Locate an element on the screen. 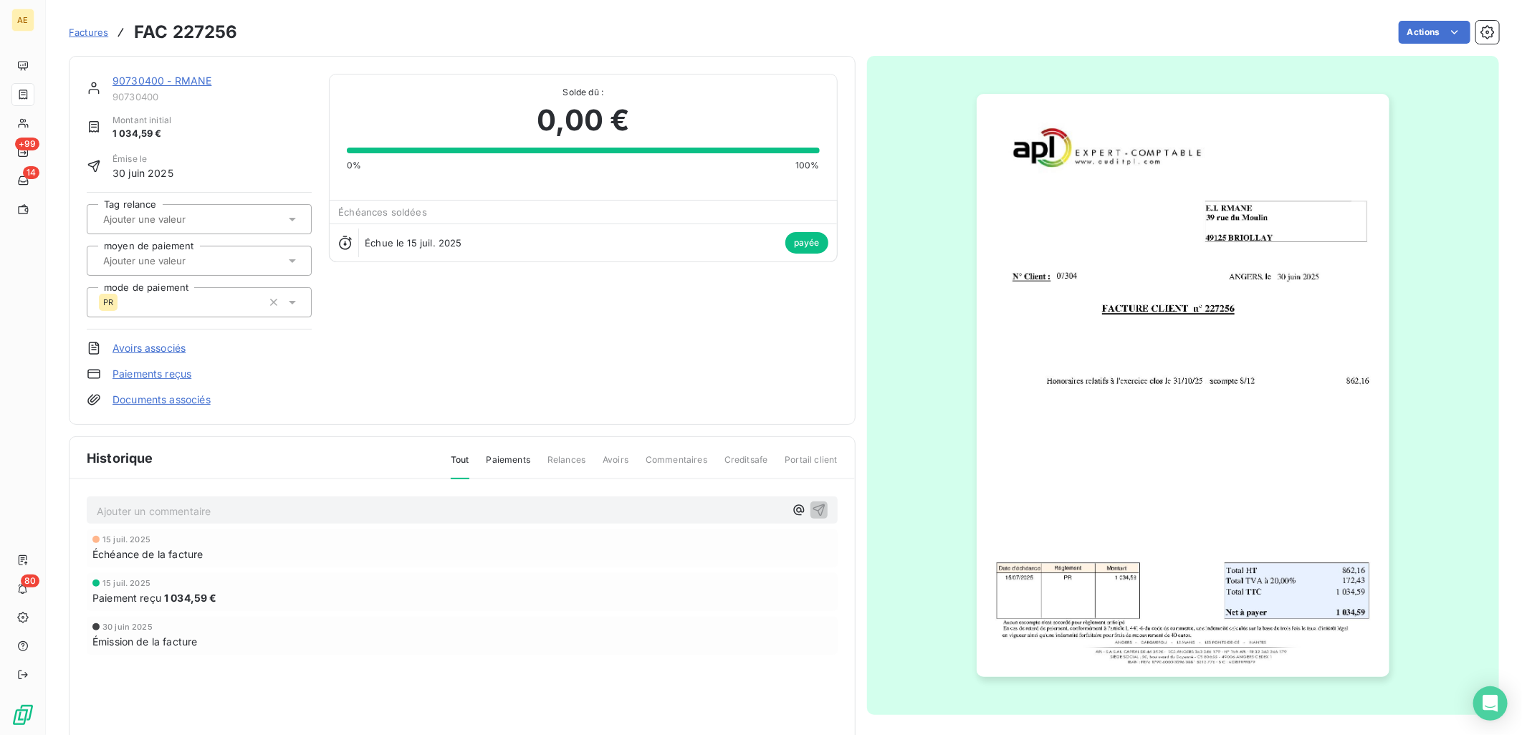  span: Solde dû : is located at coordinates (583, 92).